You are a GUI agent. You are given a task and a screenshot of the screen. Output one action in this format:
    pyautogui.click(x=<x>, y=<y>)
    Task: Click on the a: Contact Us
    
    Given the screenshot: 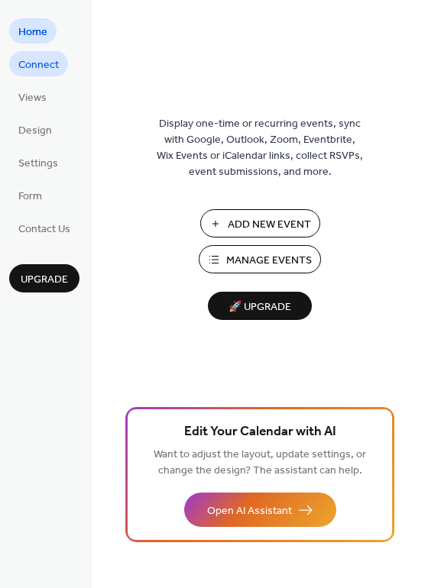 What is the action you would take?
    pyautogui.click(x=44, y=228)
    